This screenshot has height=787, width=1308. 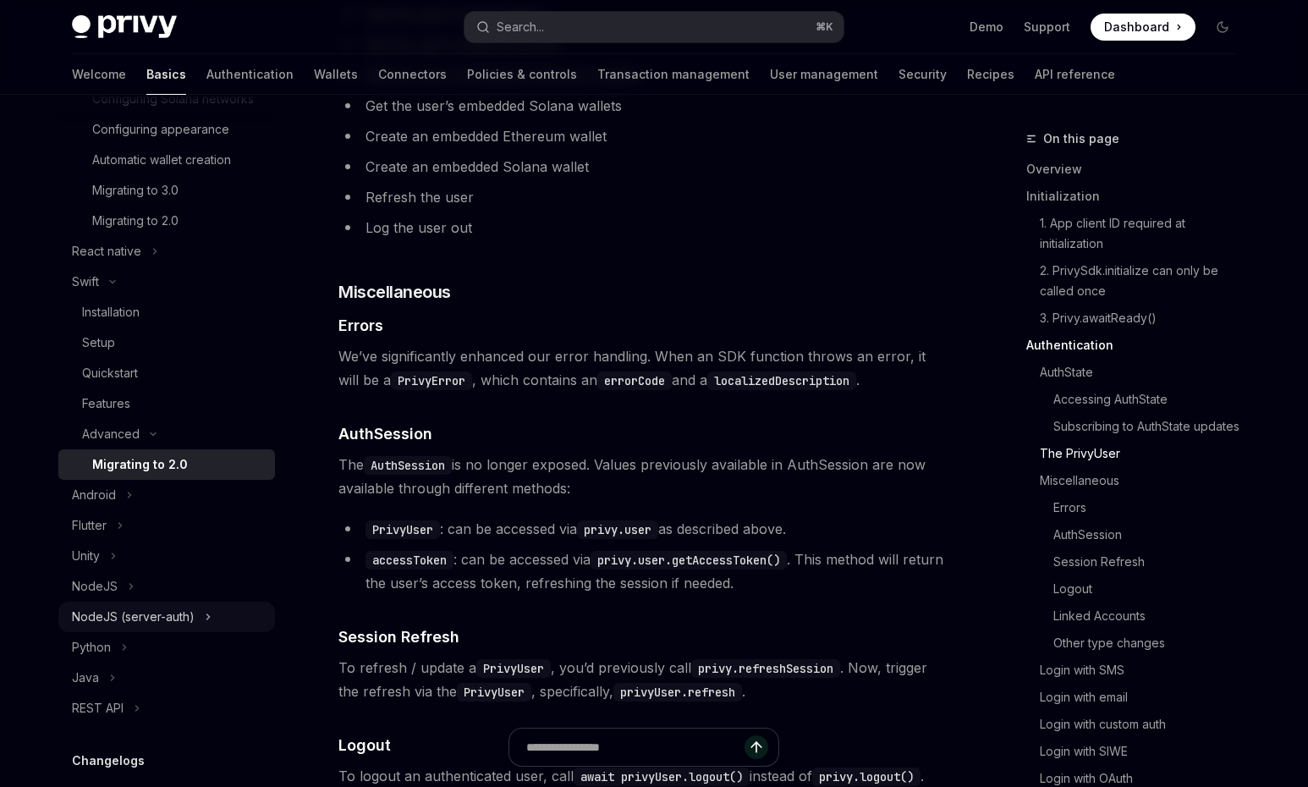 I want to click on div: Swift, so click(x=85, y=282).